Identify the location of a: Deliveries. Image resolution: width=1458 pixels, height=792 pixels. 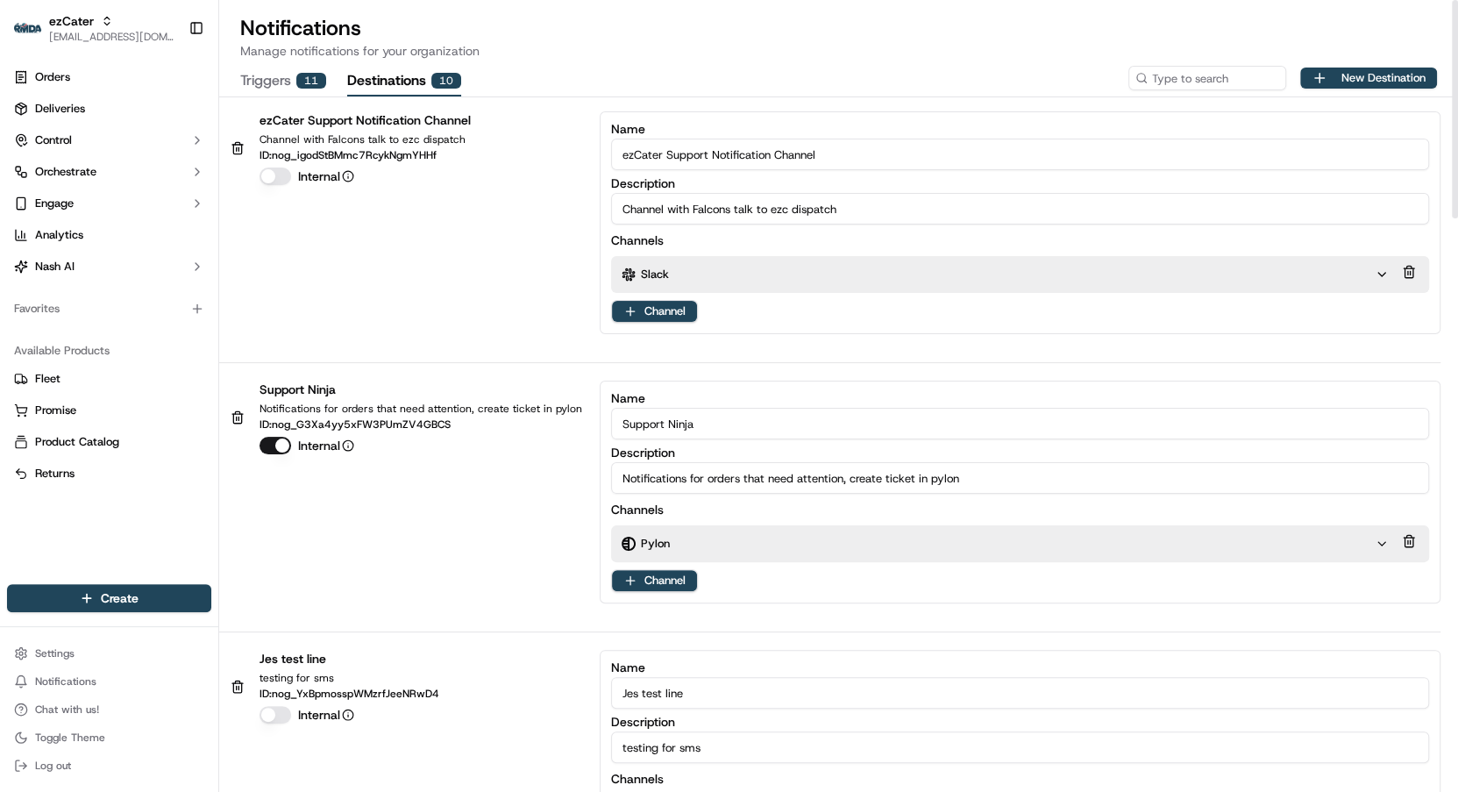
(109, 109).